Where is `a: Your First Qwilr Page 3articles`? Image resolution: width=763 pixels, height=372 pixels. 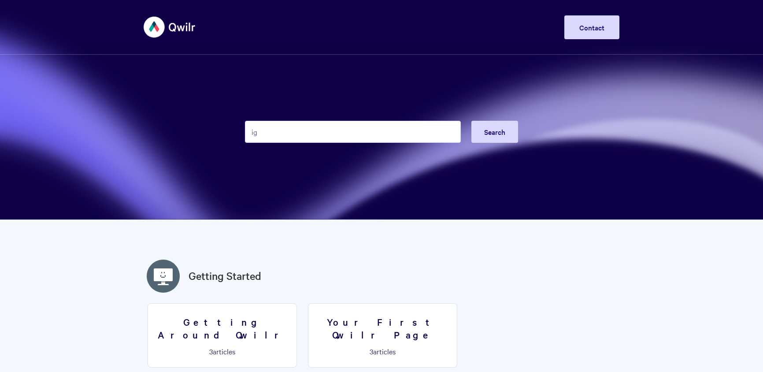
a: Your First Qwilr Page 3articles is located at coordinates (382, 335).